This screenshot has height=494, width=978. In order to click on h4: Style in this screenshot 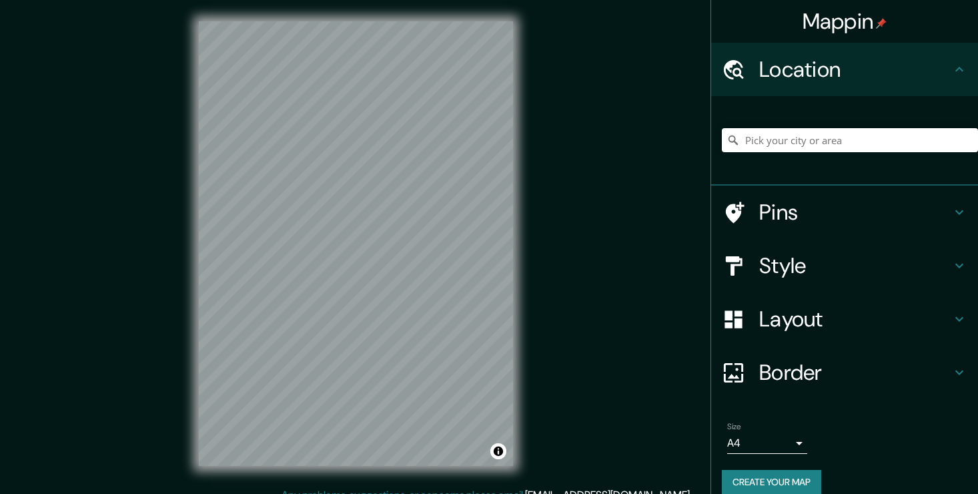, I will do `click(855, 265)`.